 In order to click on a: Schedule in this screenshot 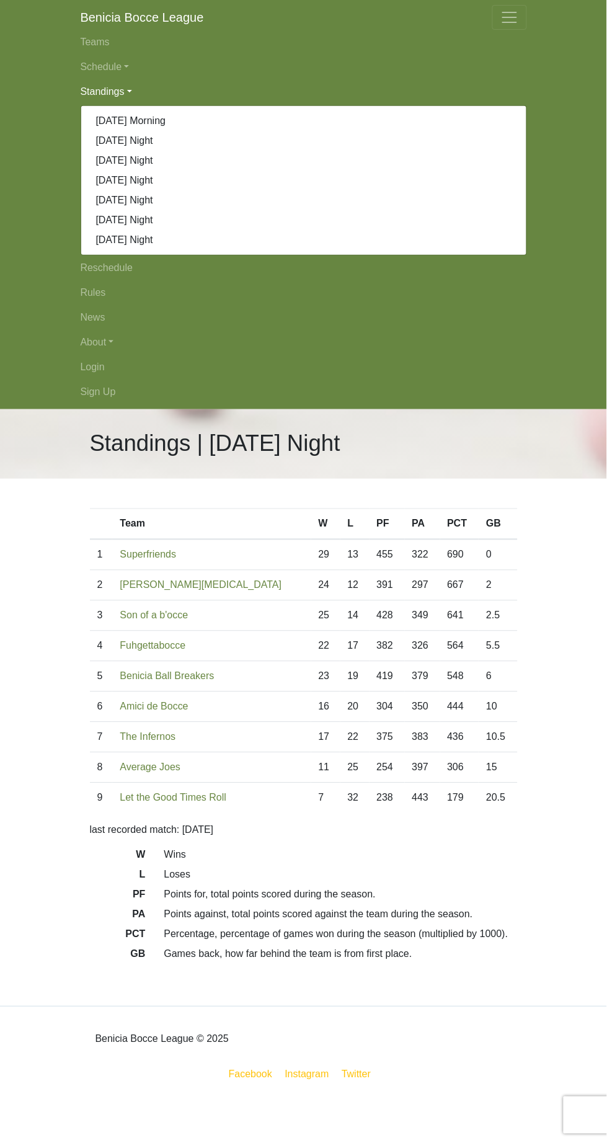, I will do `click(304, 67)`.